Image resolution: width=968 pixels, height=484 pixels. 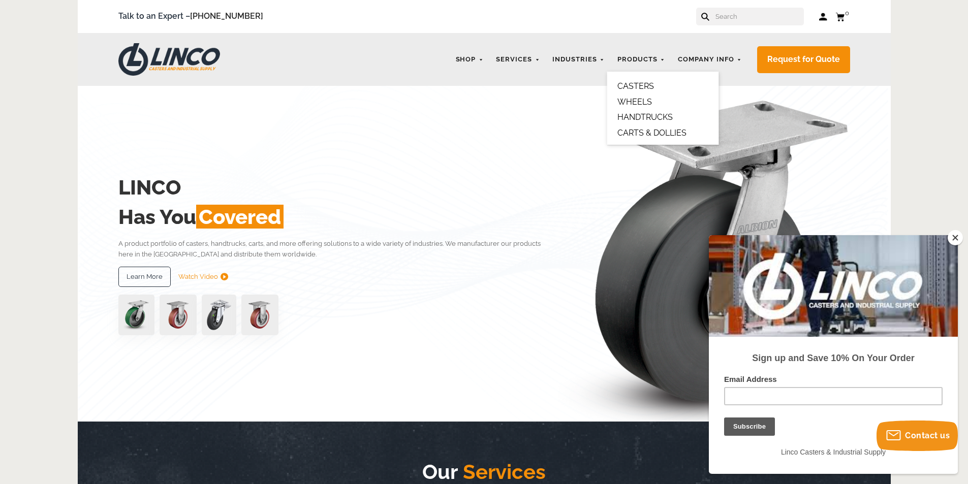 I want to click on h2: LINCO, so click(x=337, y=188).